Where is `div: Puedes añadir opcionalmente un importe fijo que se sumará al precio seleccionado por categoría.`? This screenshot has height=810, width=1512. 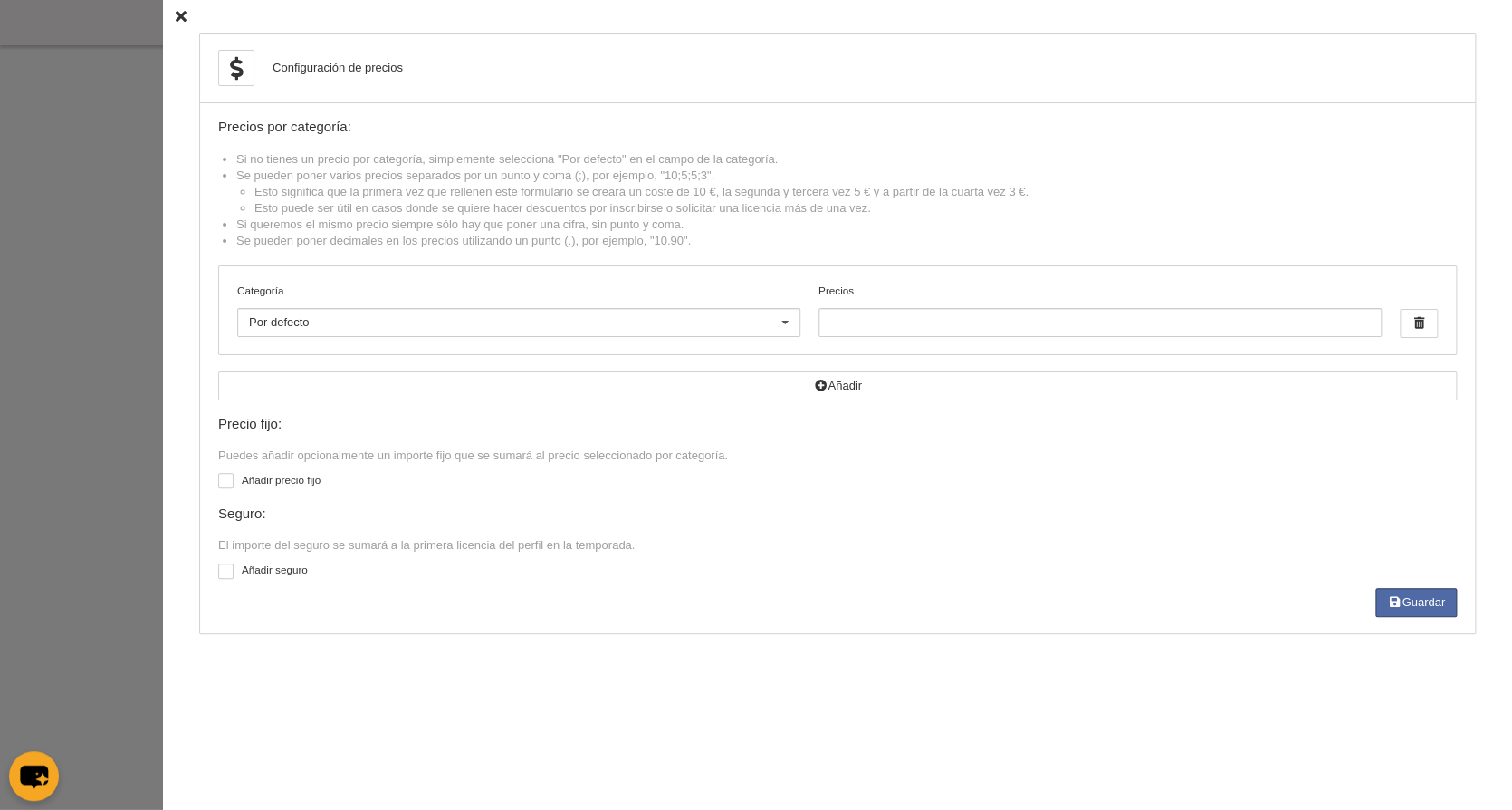 div: Puedes añadir opcionalmente un importe fijo que se sumará al precio seleccionado por categoría. is located at coordinates (838, 456).